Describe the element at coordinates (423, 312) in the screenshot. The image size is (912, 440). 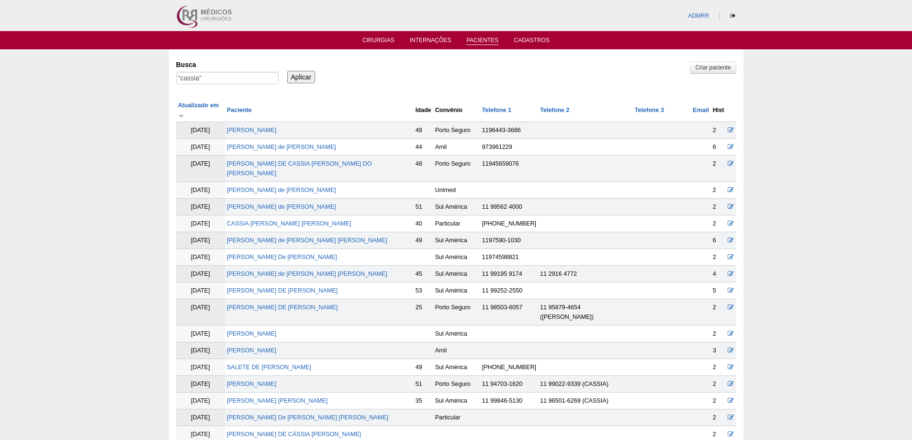
I see `td: 25` at that location.